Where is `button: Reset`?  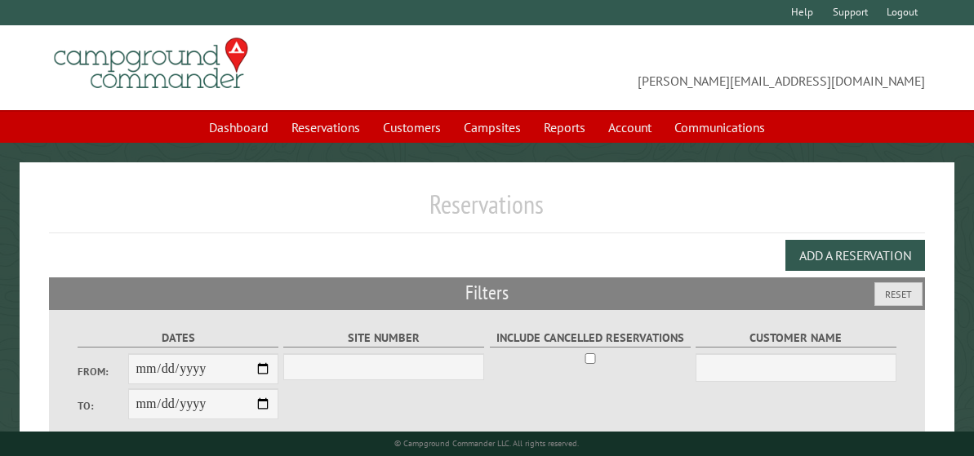
button: Reset is located at coordinates (898, 294).